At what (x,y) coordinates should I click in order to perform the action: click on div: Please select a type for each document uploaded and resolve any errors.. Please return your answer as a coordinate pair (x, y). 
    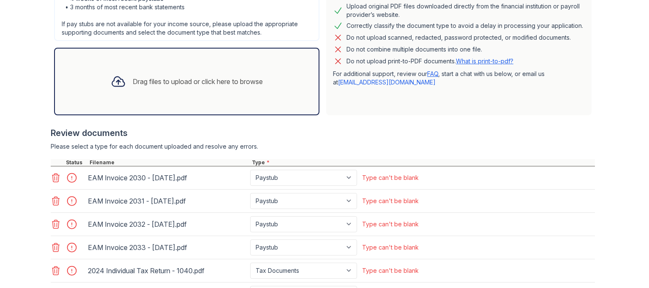
    Looking at the image, I should click on (323, 147).